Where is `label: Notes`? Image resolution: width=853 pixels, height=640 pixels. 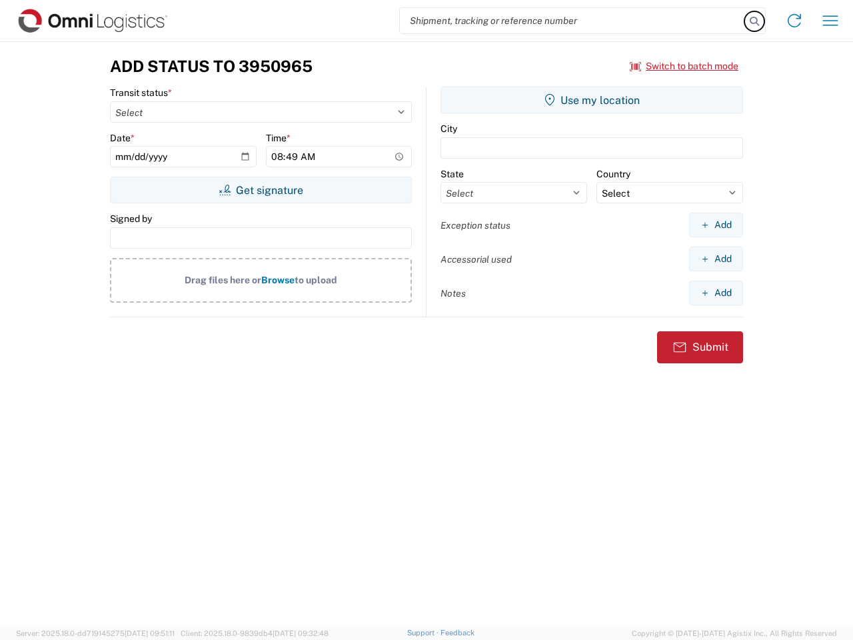 label: Notes is located at coordinates (453, 293).